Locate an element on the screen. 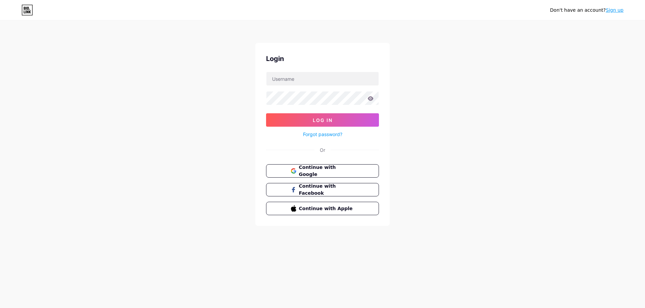  div: Don't have an account? is located at coordinates (586, 10).